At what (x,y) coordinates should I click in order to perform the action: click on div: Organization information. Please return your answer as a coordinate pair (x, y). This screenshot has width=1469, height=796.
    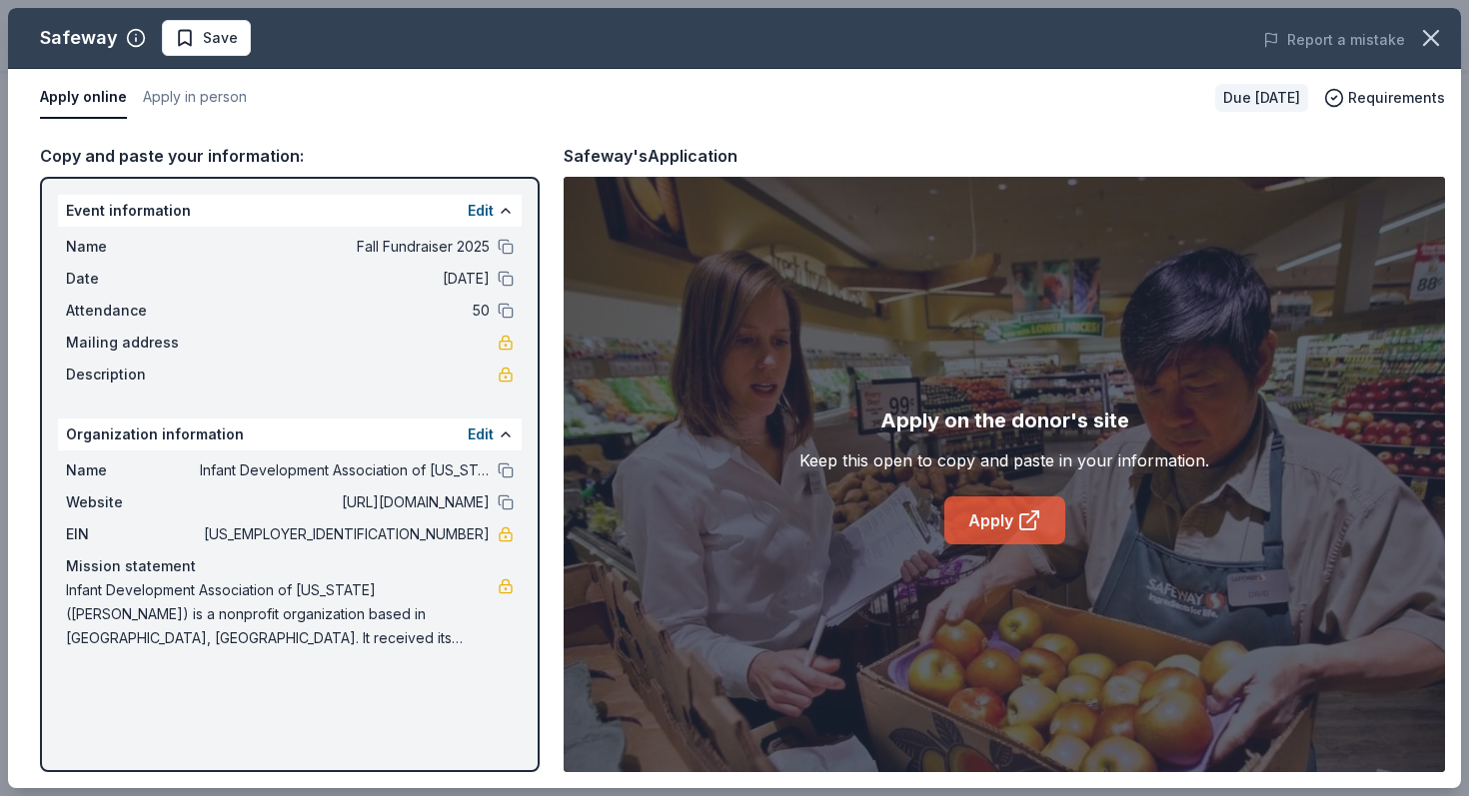
    Looking at the image, I should click on (290, 435).